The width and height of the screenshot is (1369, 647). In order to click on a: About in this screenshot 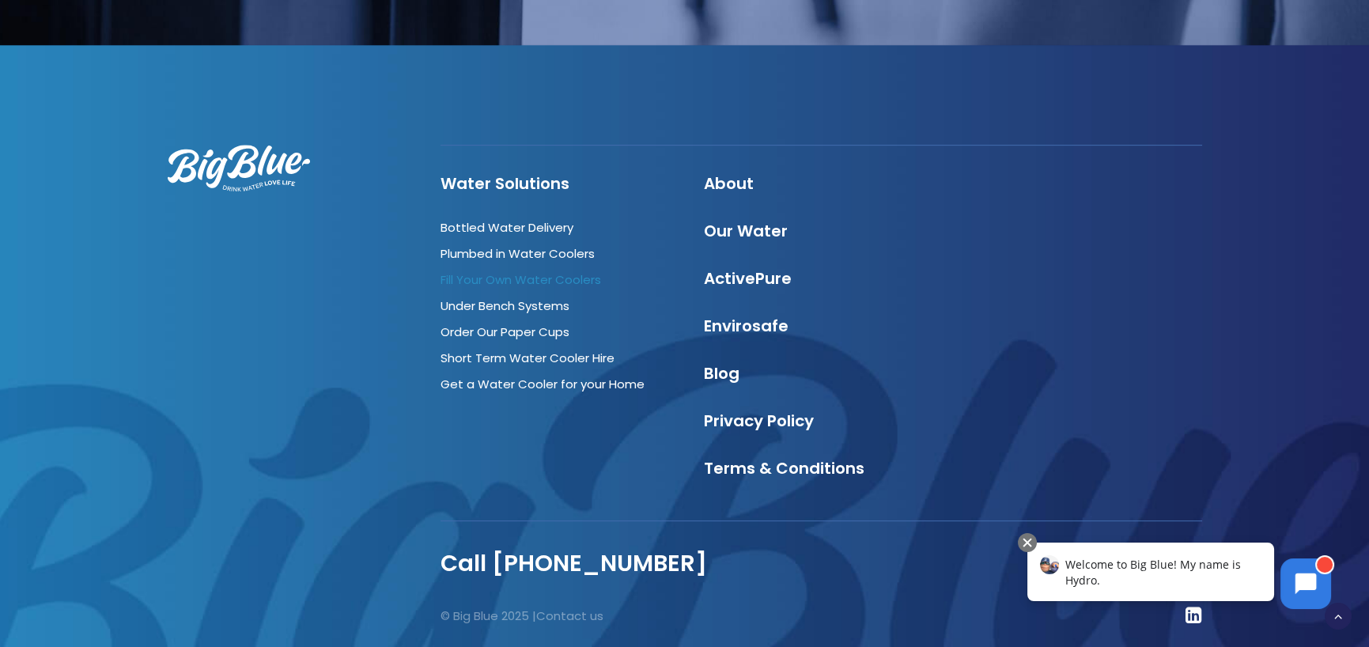, I will do `click(729, 184)`.